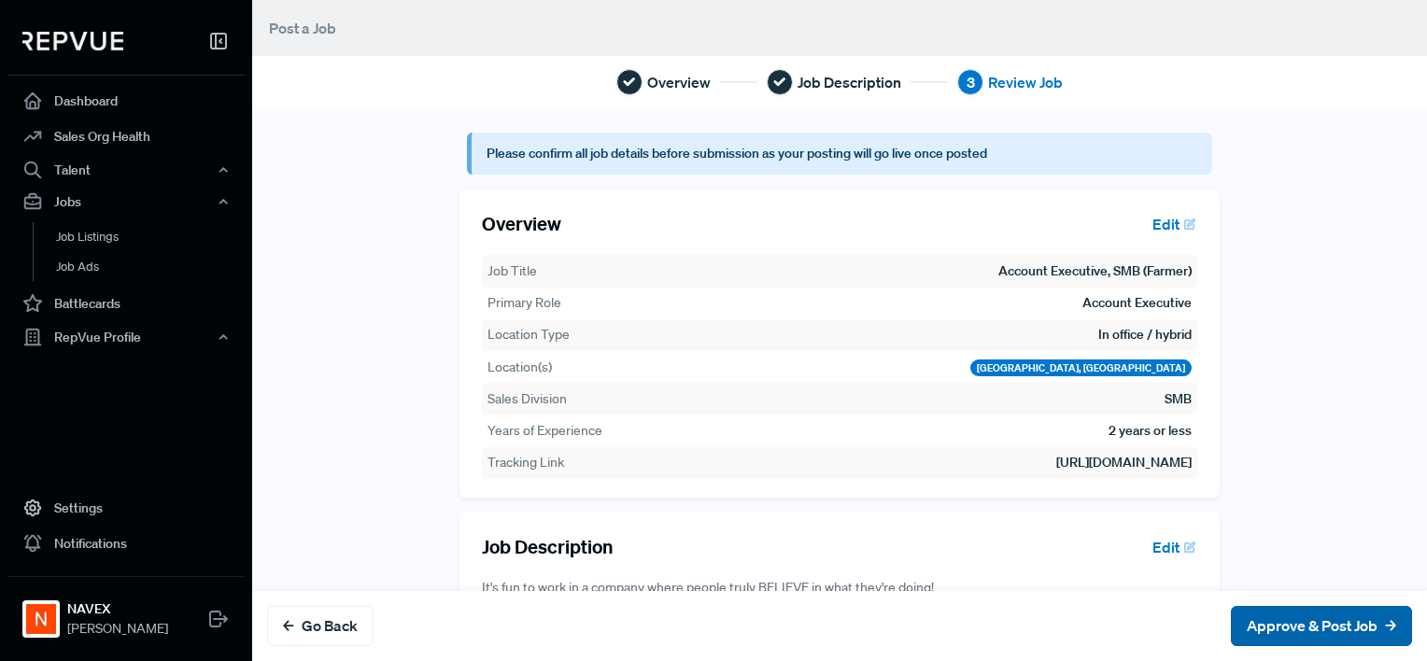 This screenshot has width=1427, height=661. Describe the element at coordinates (1178, 399) in the screenshot. I see `td: SMB` at that location.